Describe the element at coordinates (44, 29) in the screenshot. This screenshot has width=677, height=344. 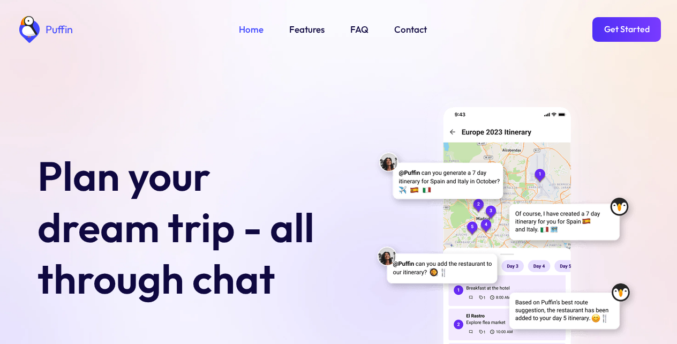
I see `a: home` at that location.